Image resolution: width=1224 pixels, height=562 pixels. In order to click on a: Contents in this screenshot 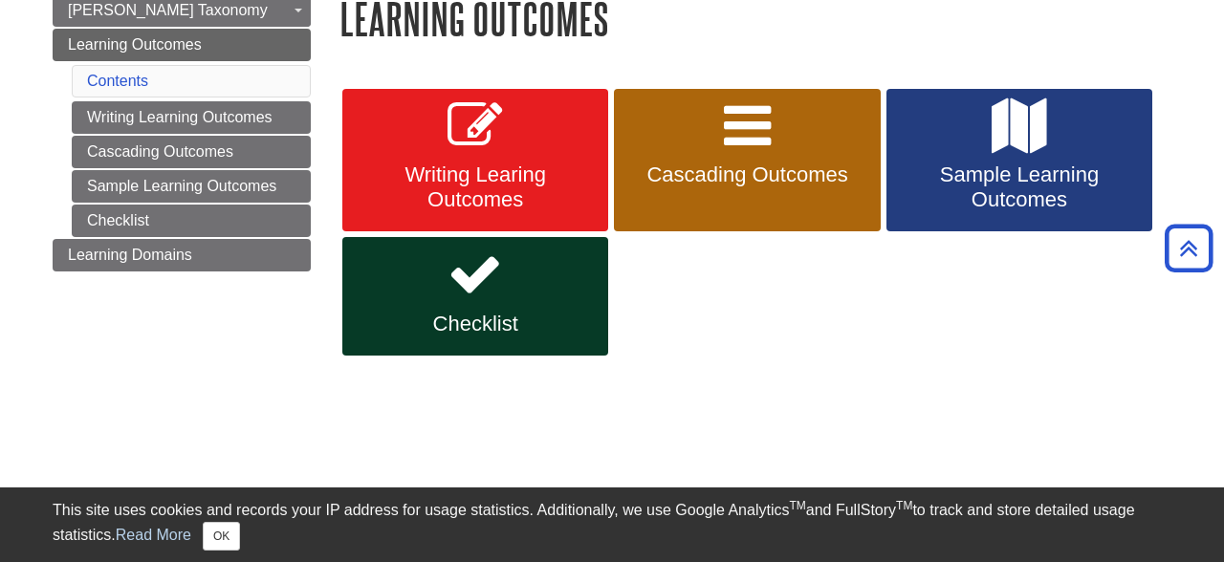, I will do `click(118, 80)`.